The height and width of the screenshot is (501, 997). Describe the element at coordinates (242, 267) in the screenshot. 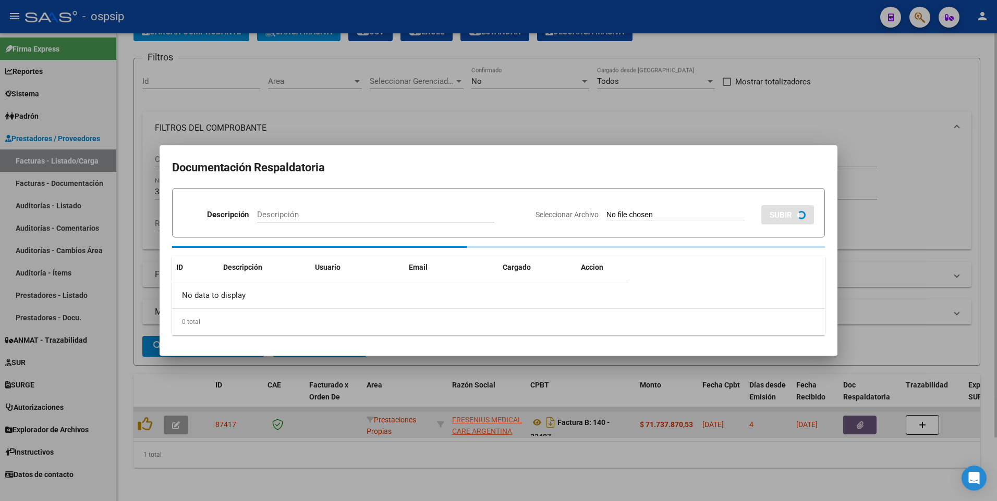

I see `span: Descripción` at that location.